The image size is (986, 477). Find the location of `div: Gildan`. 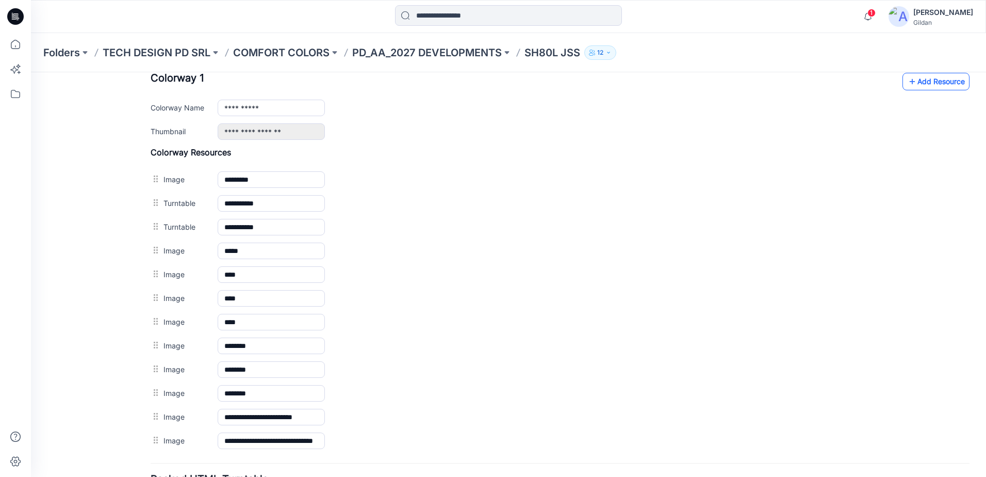

div: Gildan is located at coordinates (943, 22).